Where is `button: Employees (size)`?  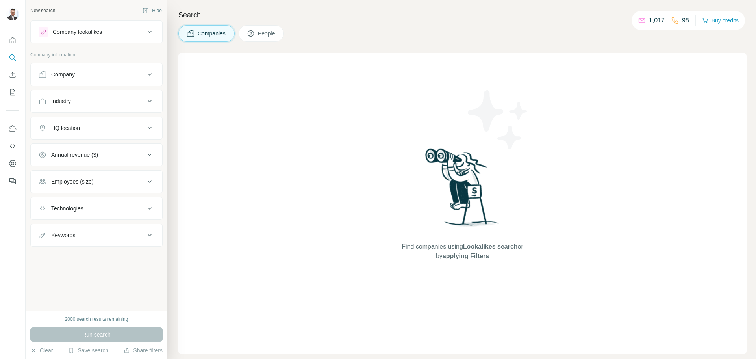
button: Employees (size) is located at coordinates (96, 181).